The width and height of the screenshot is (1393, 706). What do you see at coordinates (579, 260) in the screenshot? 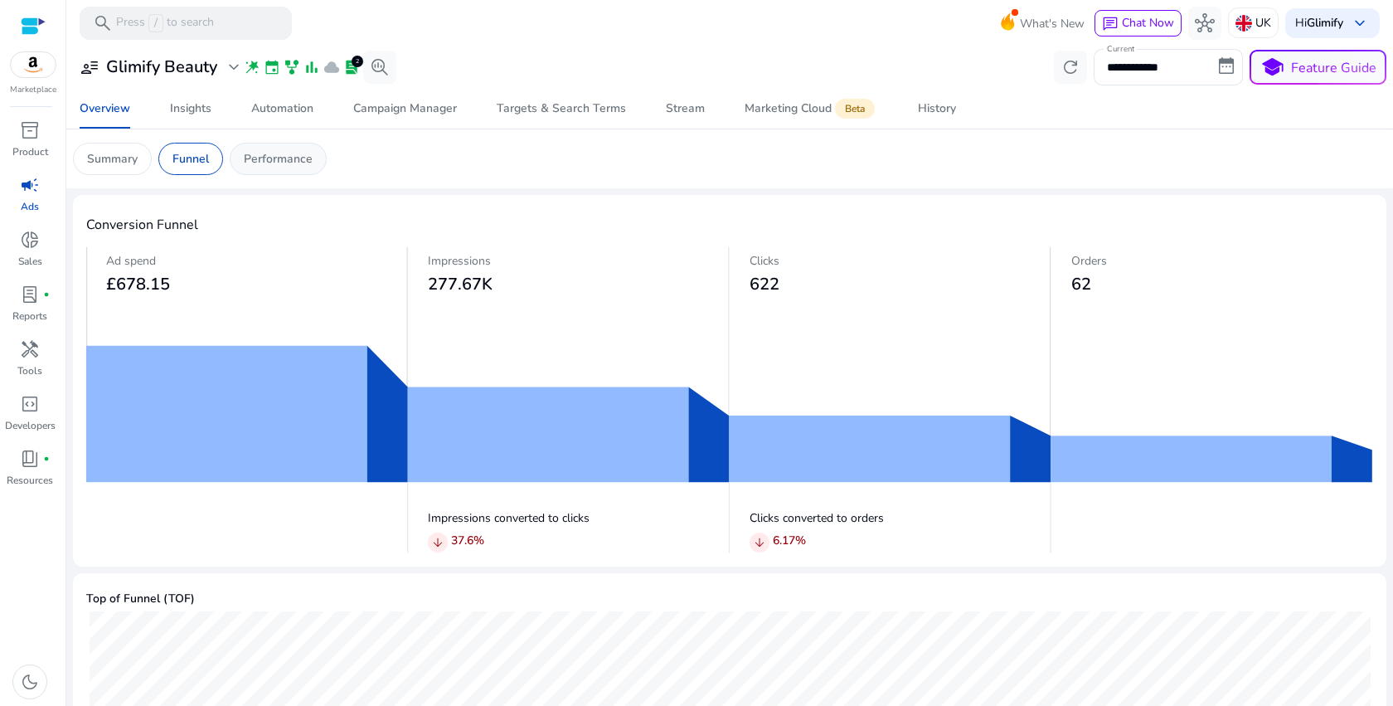
I see `p: Impressions` at bounding box center [579, 260].